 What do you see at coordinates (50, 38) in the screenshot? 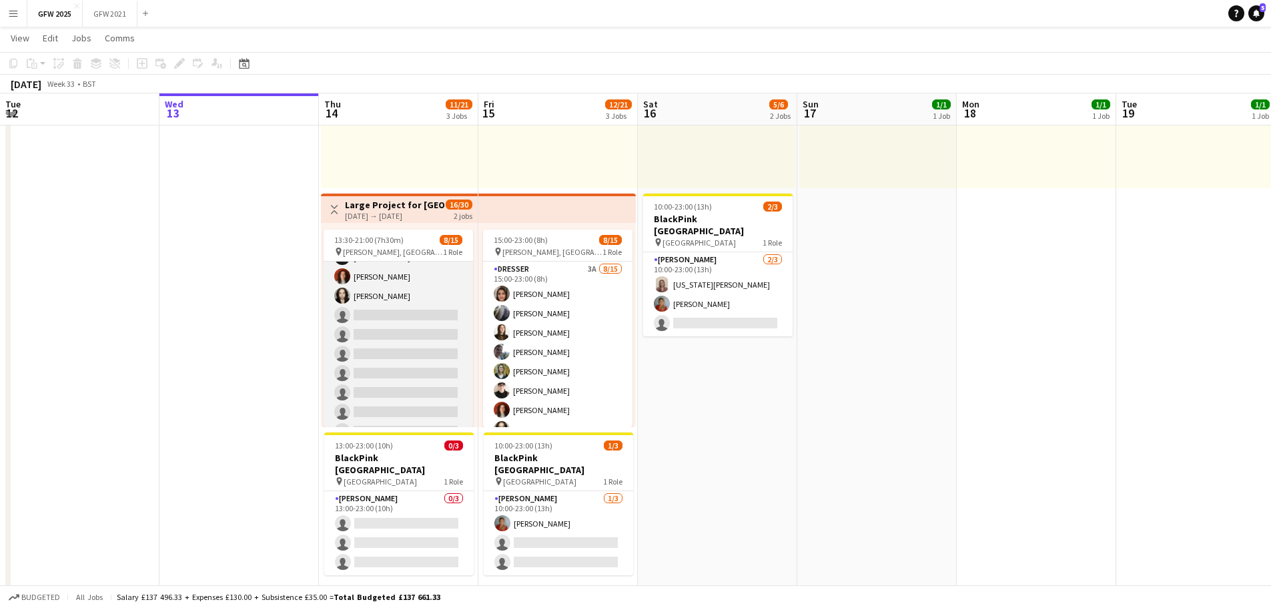
I see `a: Edit` at bounding box center [50, 38].